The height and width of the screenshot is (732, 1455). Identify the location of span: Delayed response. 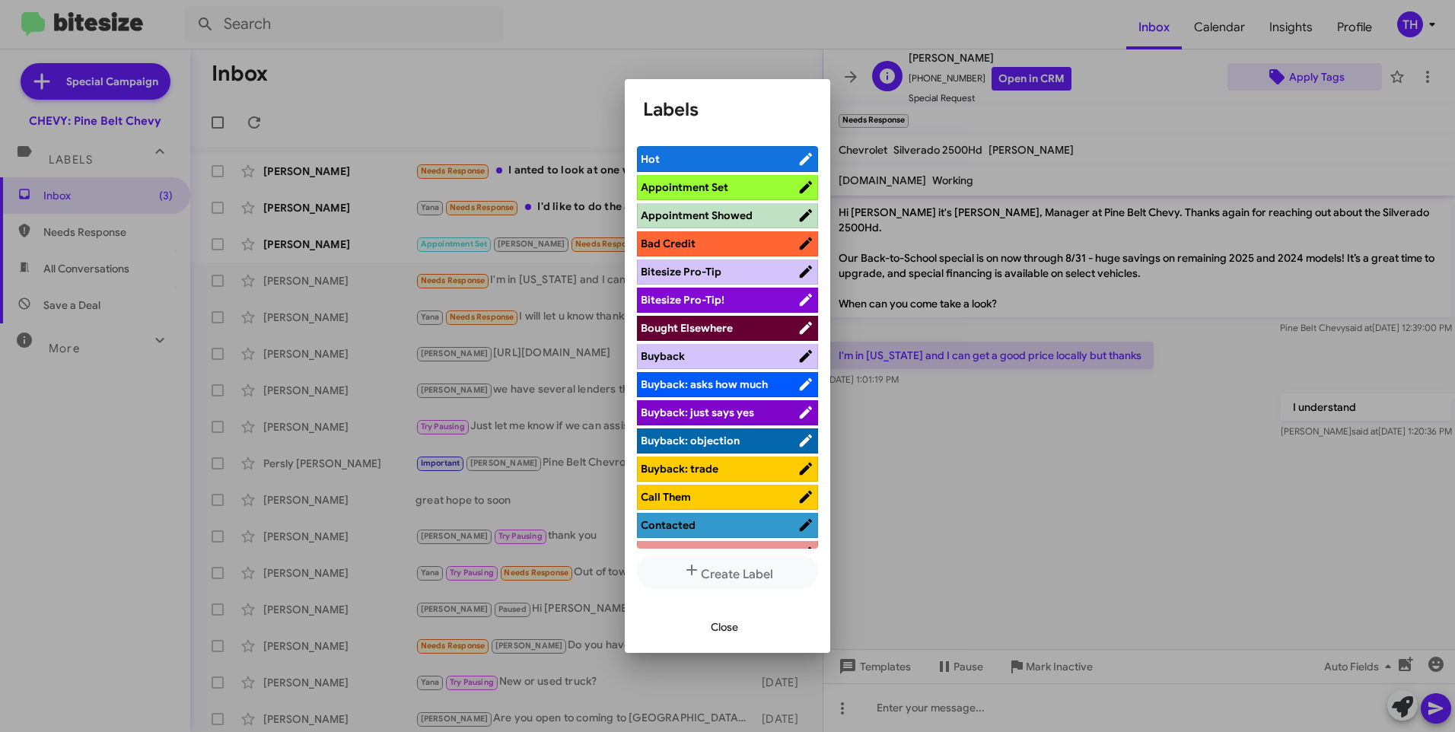
(686, 553).